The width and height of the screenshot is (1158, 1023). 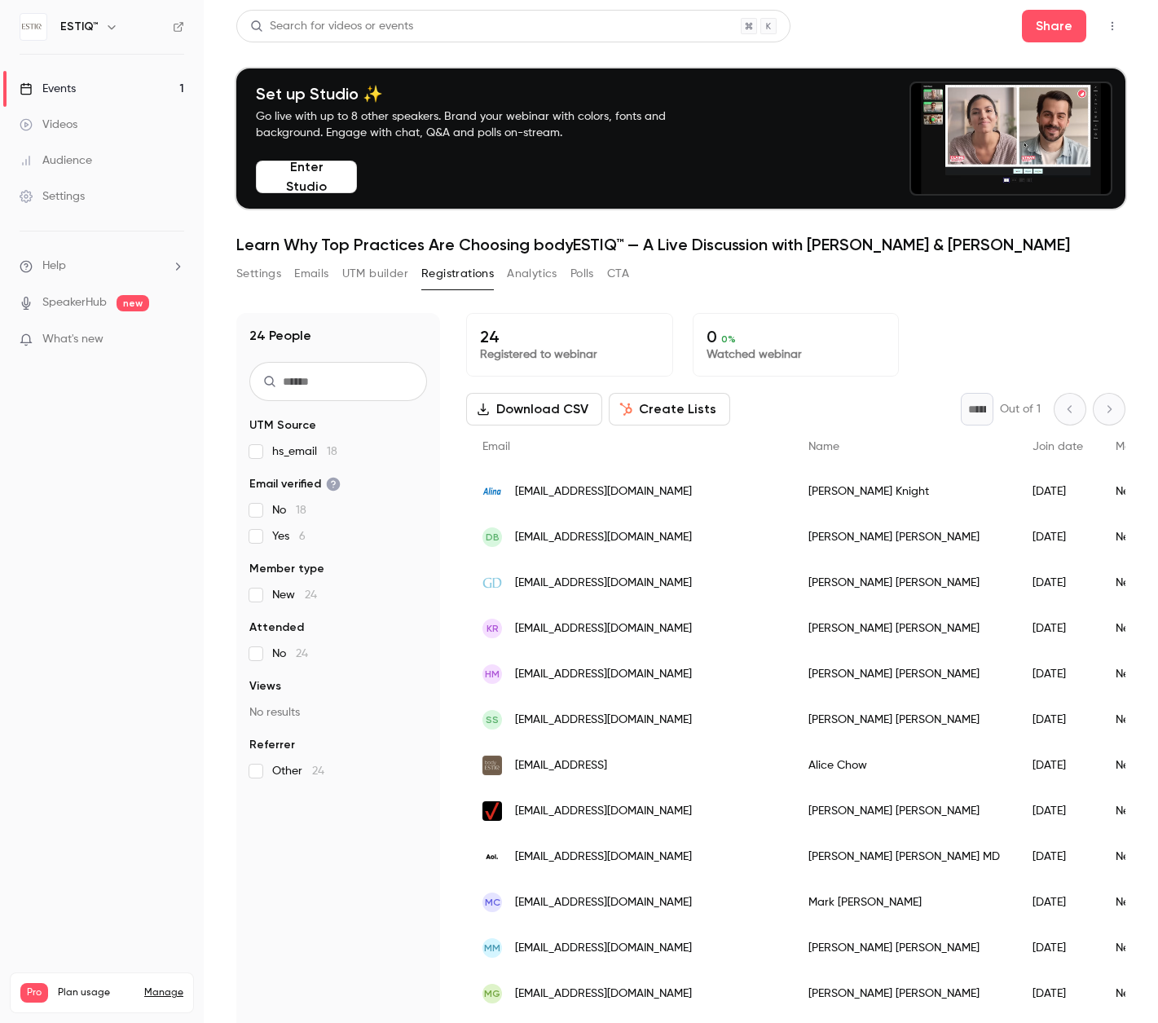 What do you see at coordinates (283, 425) in the screenshot?
I see `span: UTM Source` at bounding box center [283, 425].